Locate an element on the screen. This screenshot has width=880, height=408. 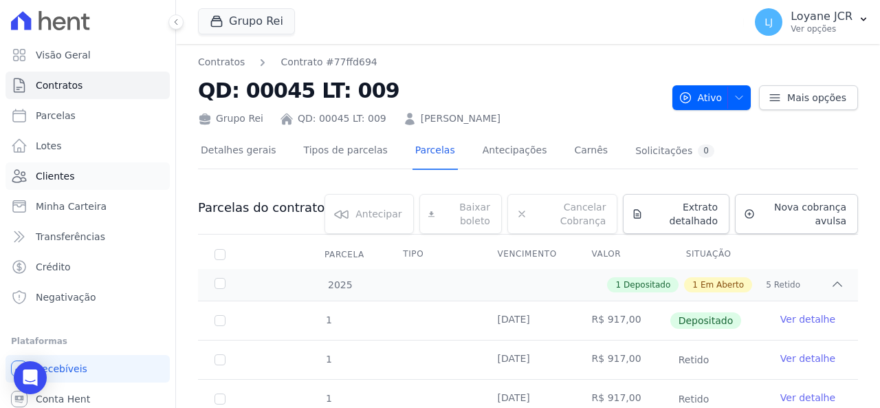
a: Minha Carteira is located at coordinates (87, 206).